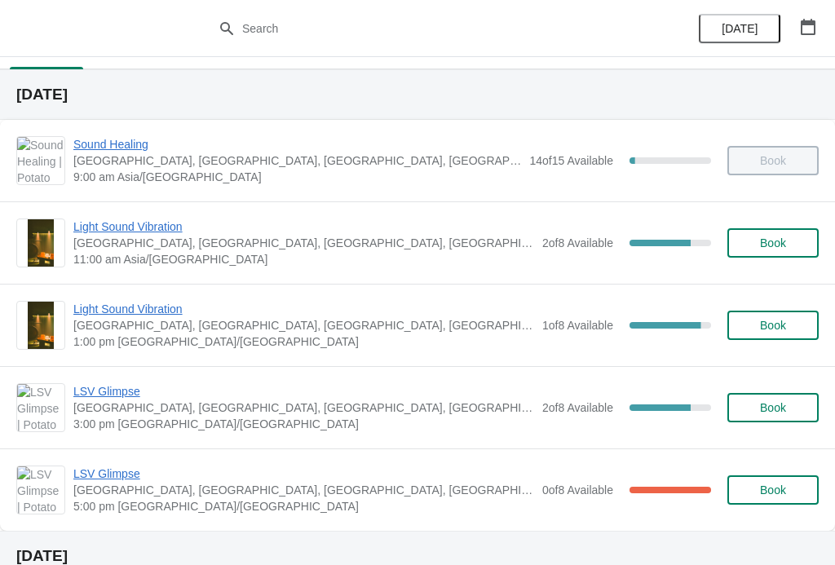 The height and width of the screenshot is (565, 835). What do you see at coordinates (434, 29) in the screenshot?
I see `input: Search` at bounding box center [434, 29].